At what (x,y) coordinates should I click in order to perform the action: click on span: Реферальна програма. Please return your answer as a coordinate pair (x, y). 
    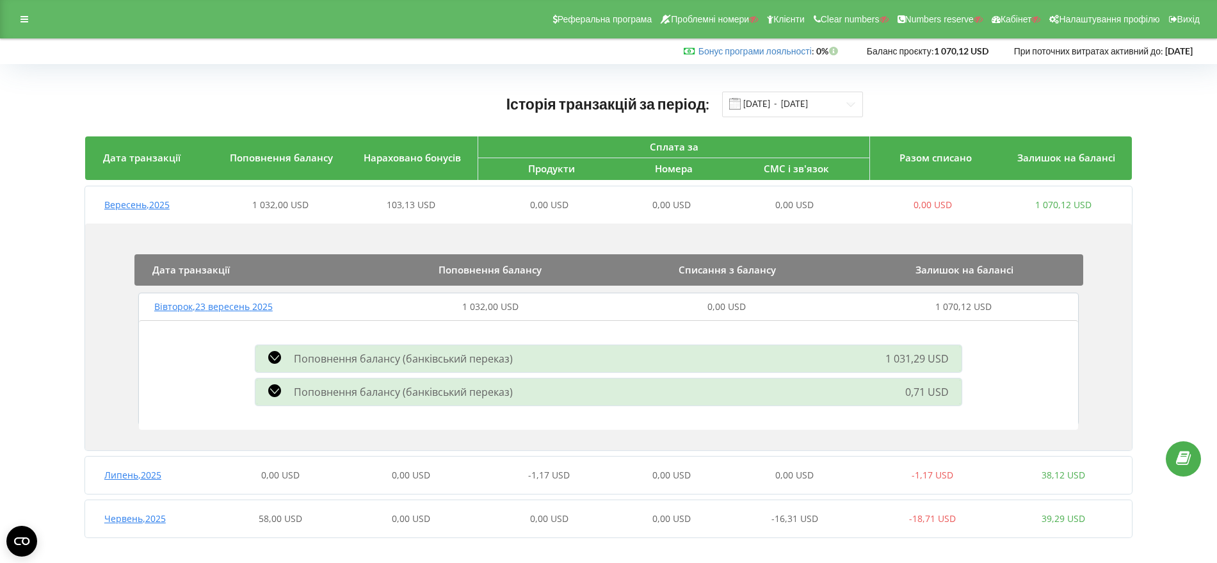
    Looking at the image, I should click on (605, 19).